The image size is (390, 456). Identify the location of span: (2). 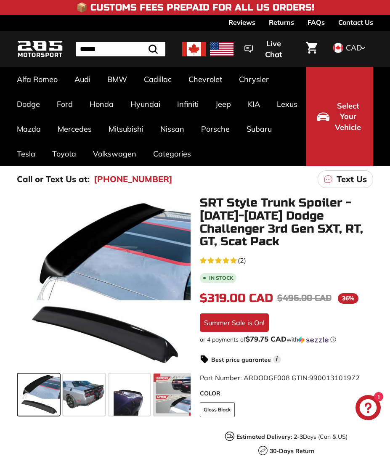
(242, 260).